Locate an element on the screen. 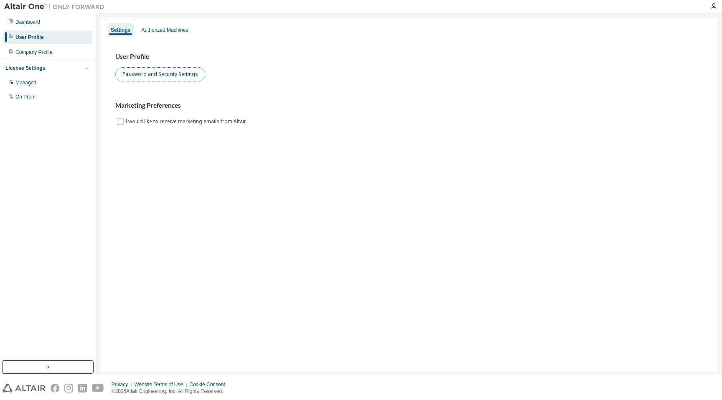  button: Password and Security Settings is located at coordinates (160, 74).